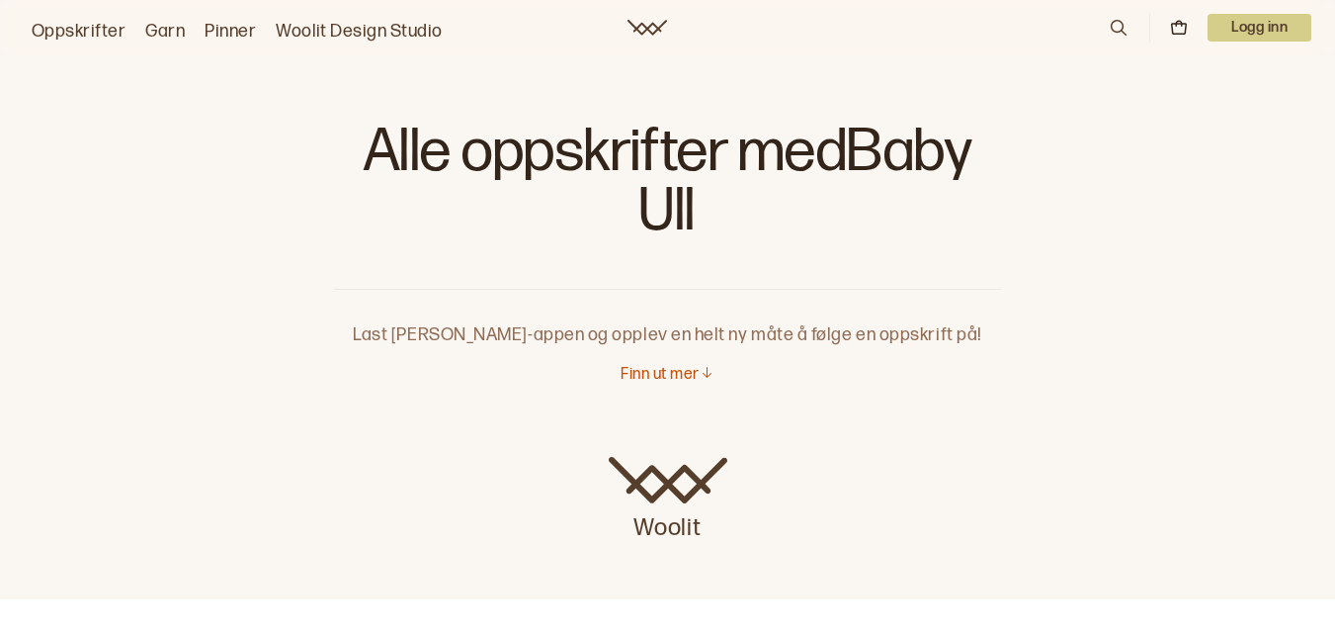 The image size is (1335, 634). I want to click on button: User dropdown, so click(1259, 28).